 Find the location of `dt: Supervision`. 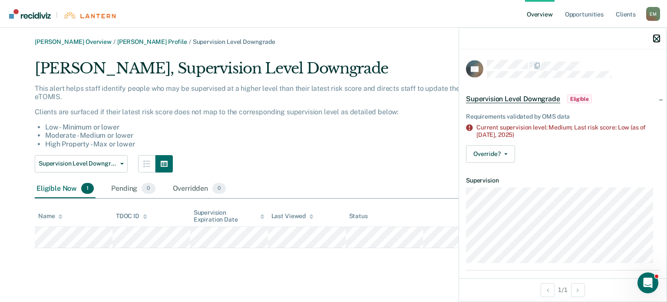

dt: Supervision is located at coordinates (563, 180).